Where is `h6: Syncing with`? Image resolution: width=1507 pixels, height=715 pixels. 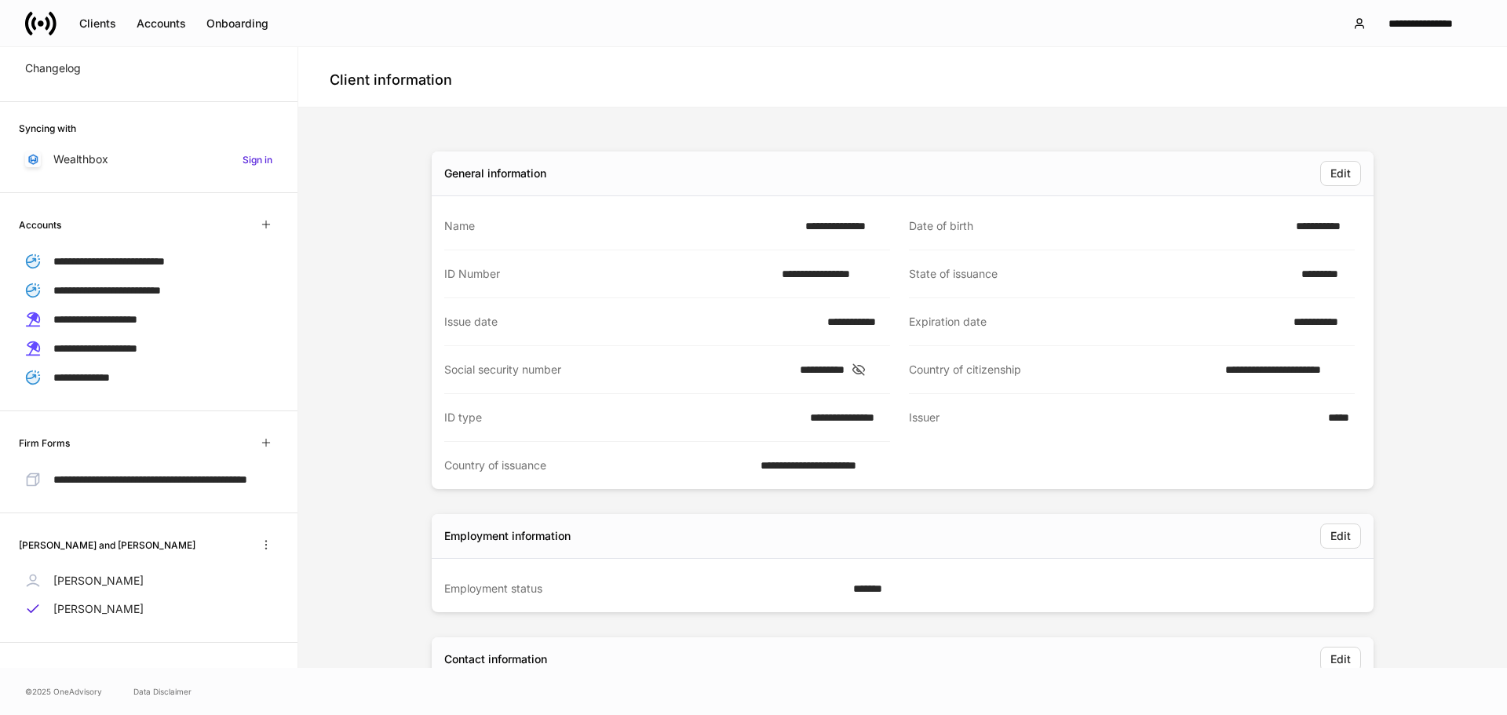
h6: Syncing with is located at coordinates (47, 128).